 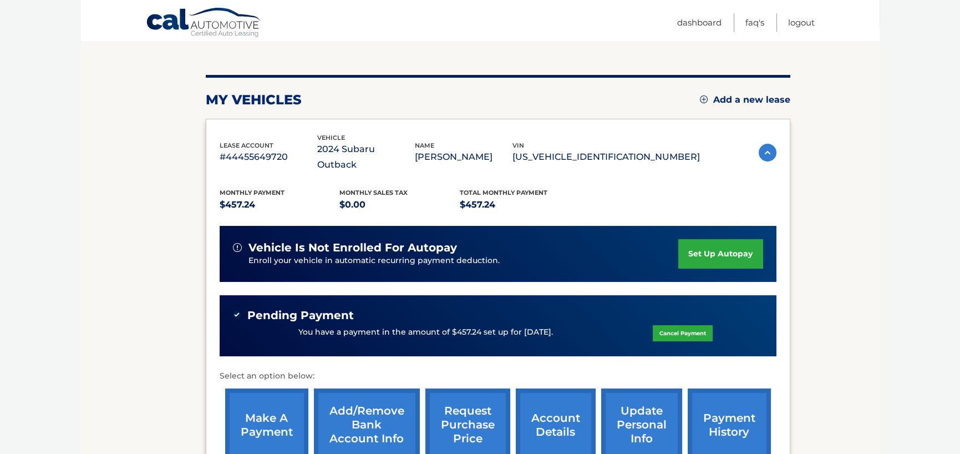 What do you see at coordinates (353, 247) in the screenshot?
I see `span: vehicle is not enrolled for autopay` at bounding box center [353, 247].